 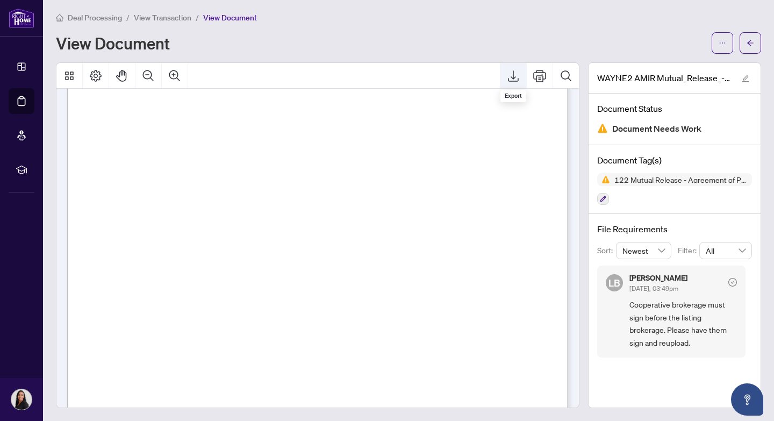 I want to click on span: All, so click(x=726, y=250).